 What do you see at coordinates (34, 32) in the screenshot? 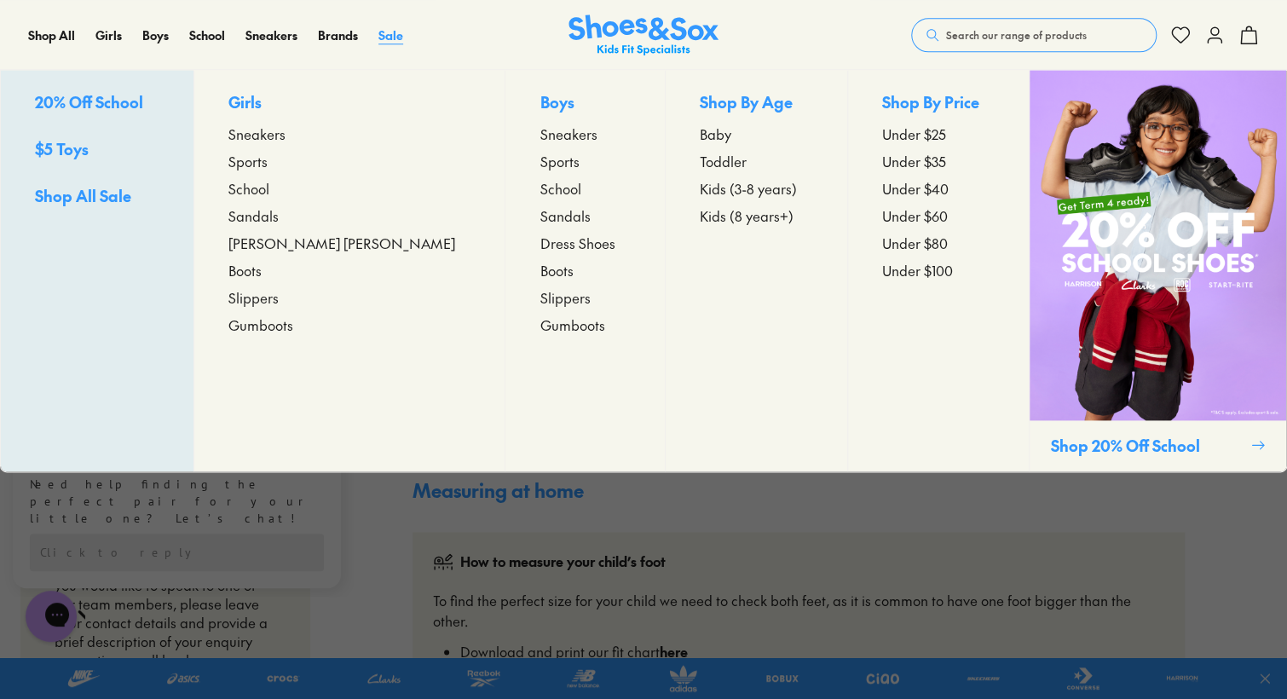
I see `button: Gorgias live chat` at bounding box center [34, 32].